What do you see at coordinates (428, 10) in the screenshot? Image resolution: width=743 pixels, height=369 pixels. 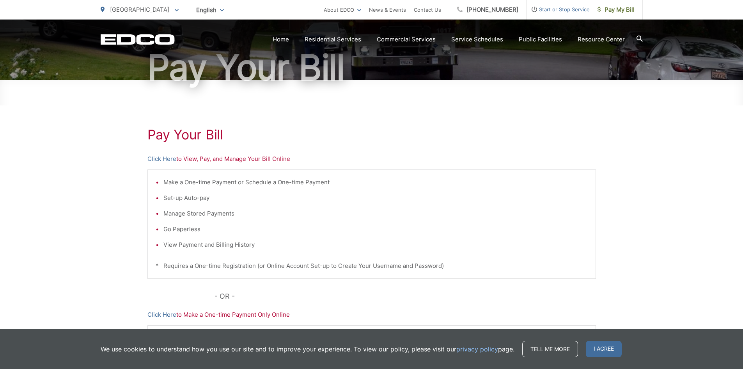 I see `a: Contact Us` at bounding box center [428, 10].